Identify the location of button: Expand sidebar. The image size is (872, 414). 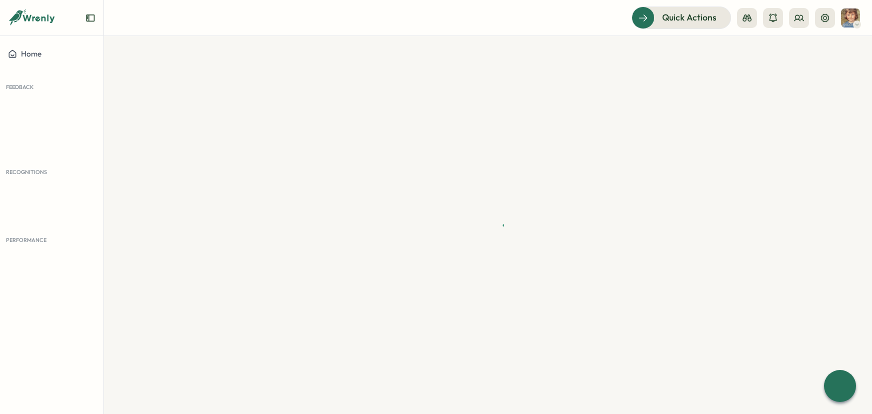
(90, 18).